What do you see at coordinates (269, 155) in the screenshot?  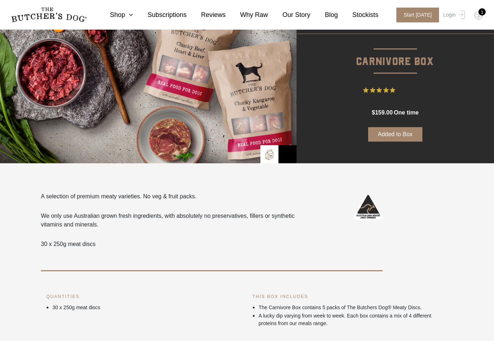 I see `img: TBD_Build-A-Box.png` at bounding box center [269, 155].